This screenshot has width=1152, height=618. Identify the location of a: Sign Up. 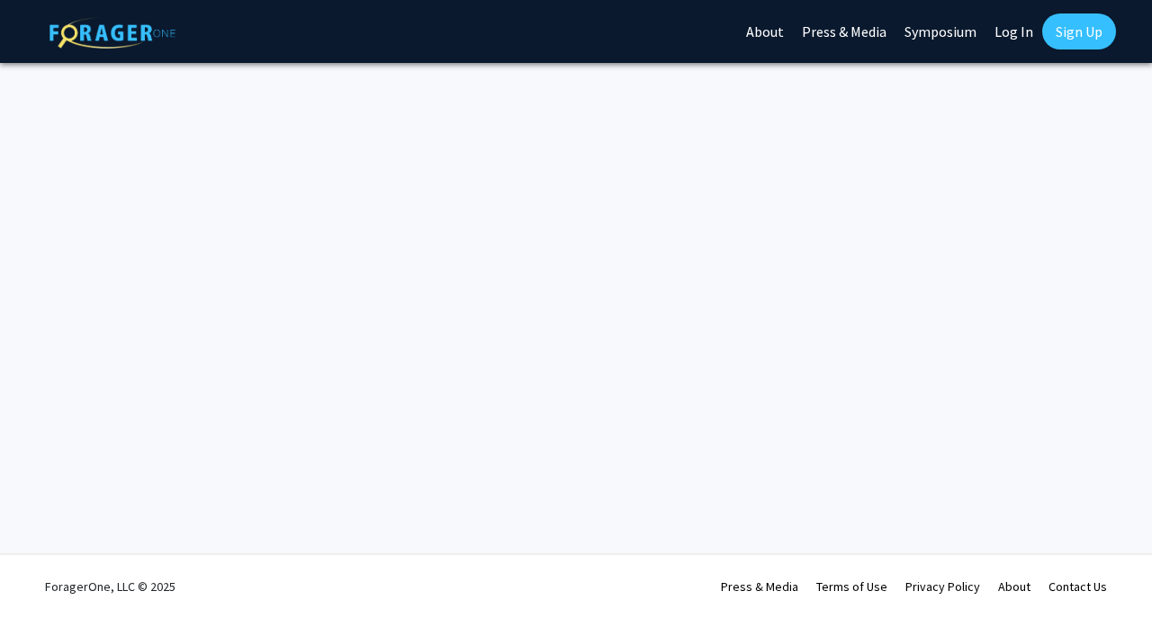
(1079, 31).